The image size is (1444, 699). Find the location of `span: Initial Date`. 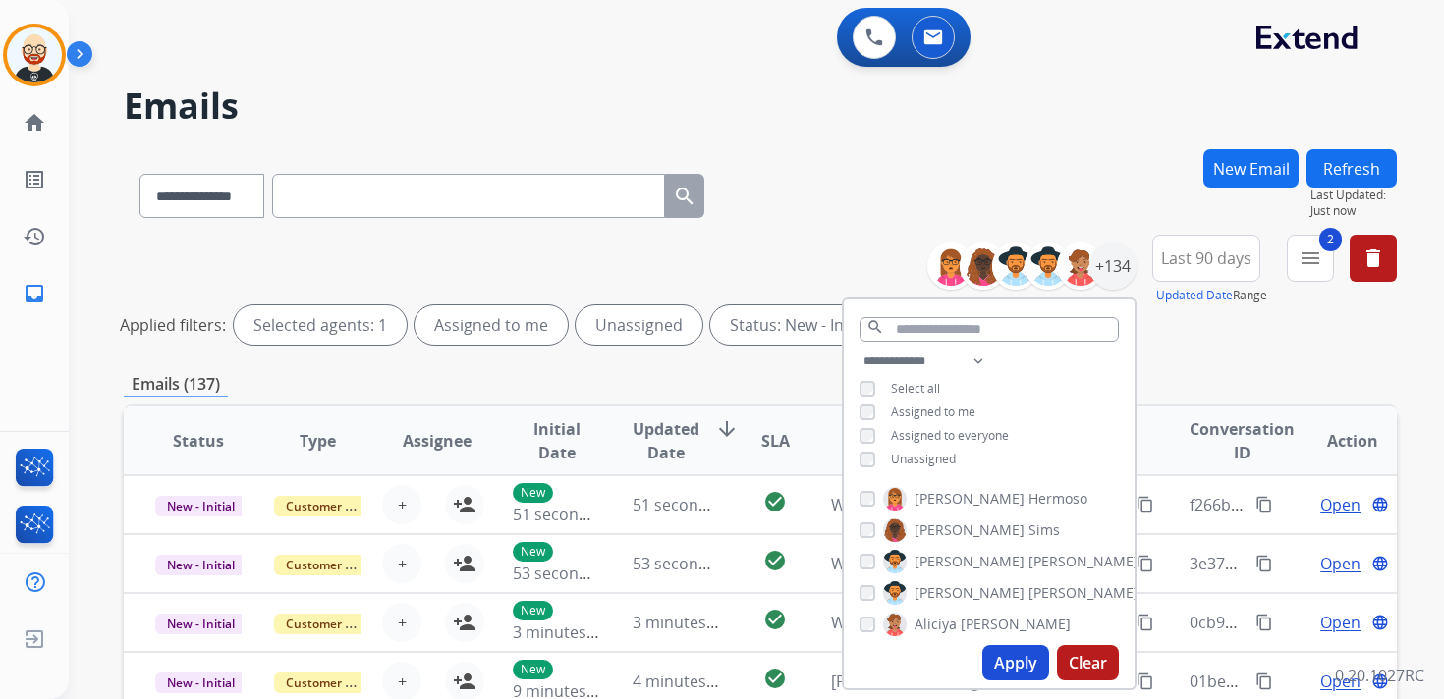

span: Initial Date is located at coordinates (556, 441).